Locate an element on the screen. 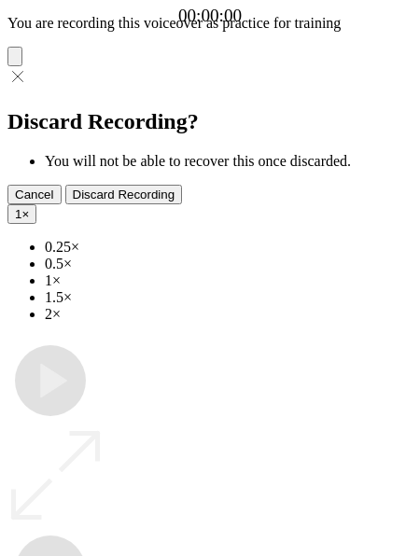 Image resolution: width=420 pixels, height=556 pixels. li: 1× is located at coordinates (228, 281).